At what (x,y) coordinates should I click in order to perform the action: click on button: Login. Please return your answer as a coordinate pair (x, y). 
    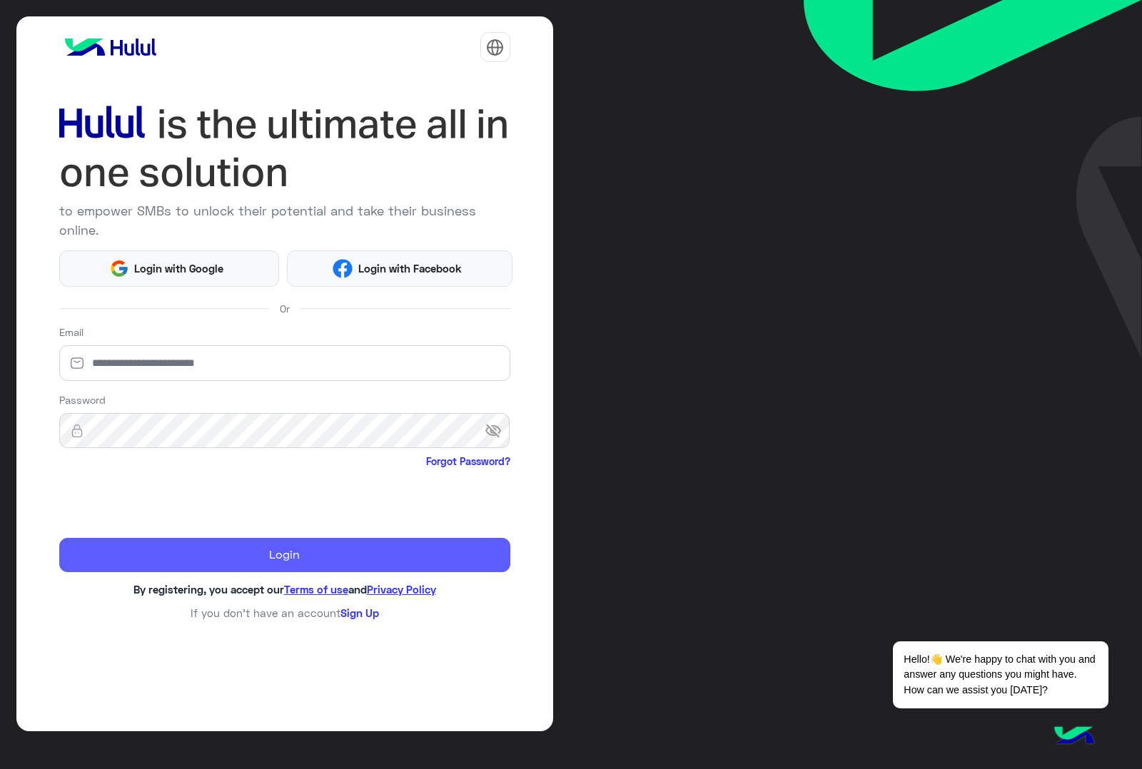
    Looking at the image, I should click on (285, 555).